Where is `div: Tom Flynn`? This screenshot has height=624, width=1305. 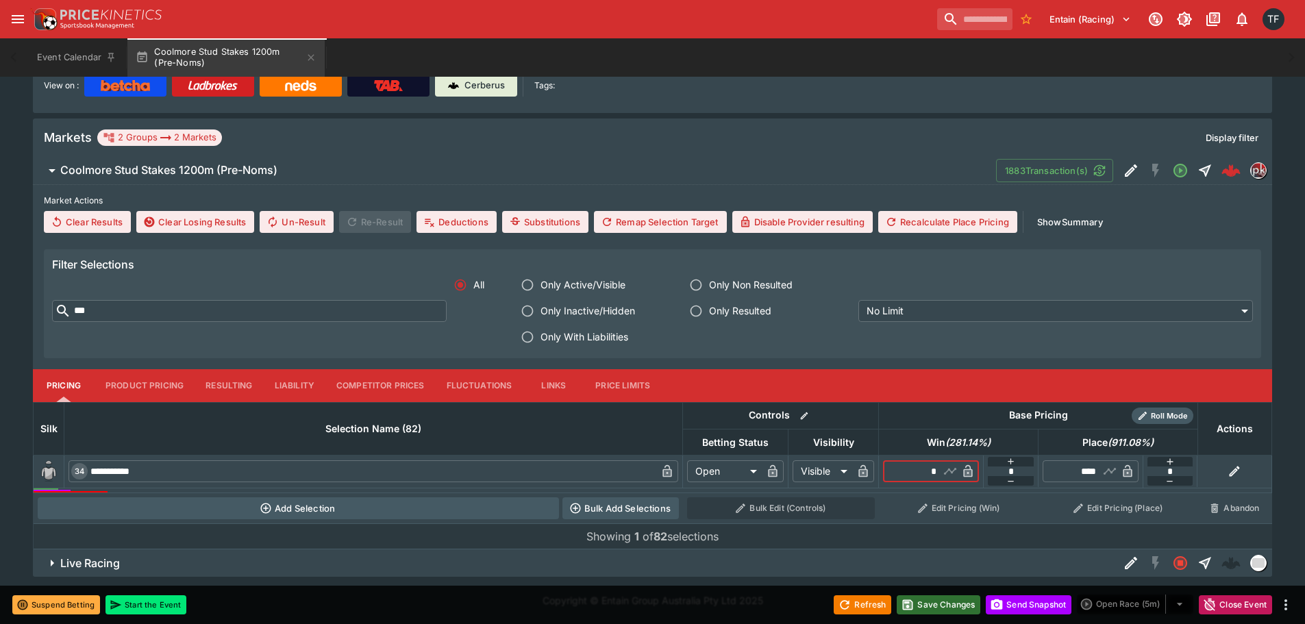 div: Tom Flynn is located at coordinates (1273, 19).